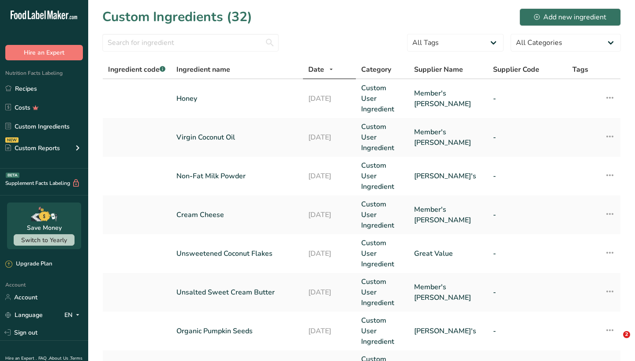 This screenshot has height=361, width=635. I want to click on div: NEW, so click(12, 140).